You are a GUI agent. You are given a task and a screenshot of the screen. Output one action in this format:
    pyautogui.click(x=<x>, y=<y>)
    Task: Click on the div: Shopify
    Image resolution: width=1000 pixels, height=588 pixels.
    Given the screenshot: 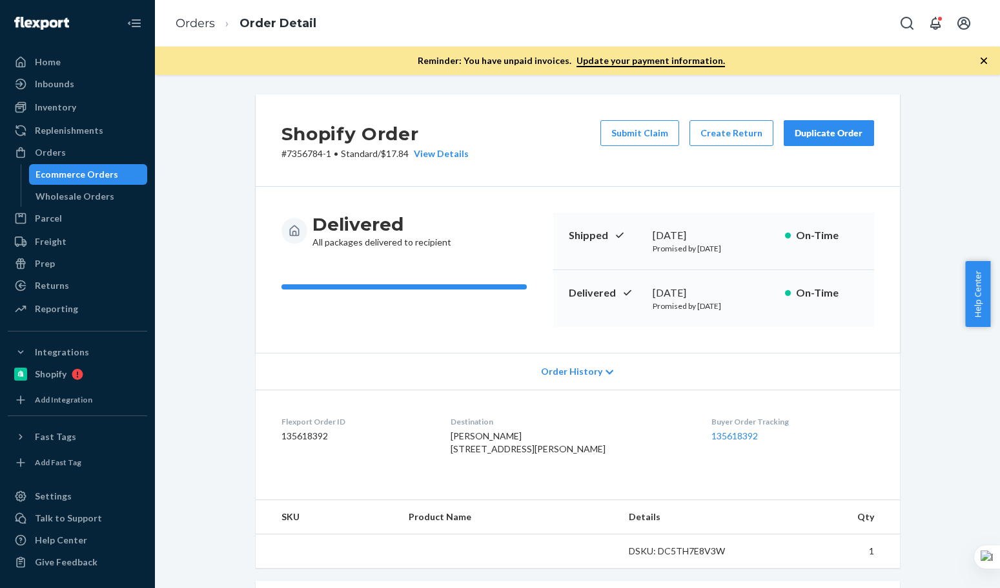 What is the action you would take?
    pyautogui.click(x=50, y=374)
    